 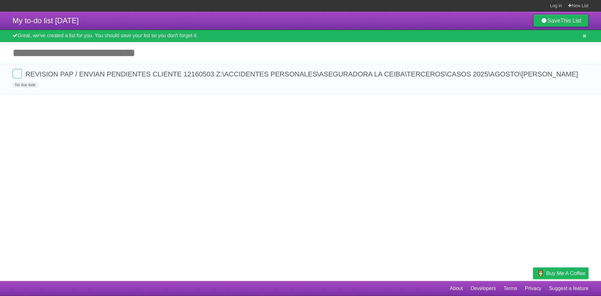 What do you see at coordinates (566, 273) in the screenshot?
I see `span: Buy me a coffee` at bounding box center [566, 273].